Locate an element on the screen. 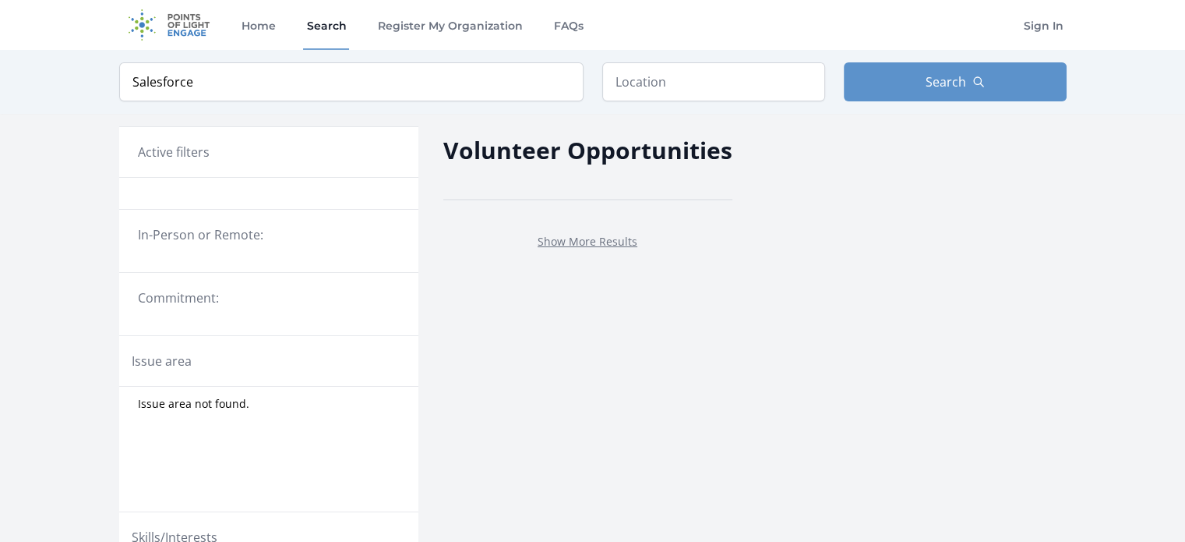  legend: In-Person or Remote: is located at coordinates (269, 235).